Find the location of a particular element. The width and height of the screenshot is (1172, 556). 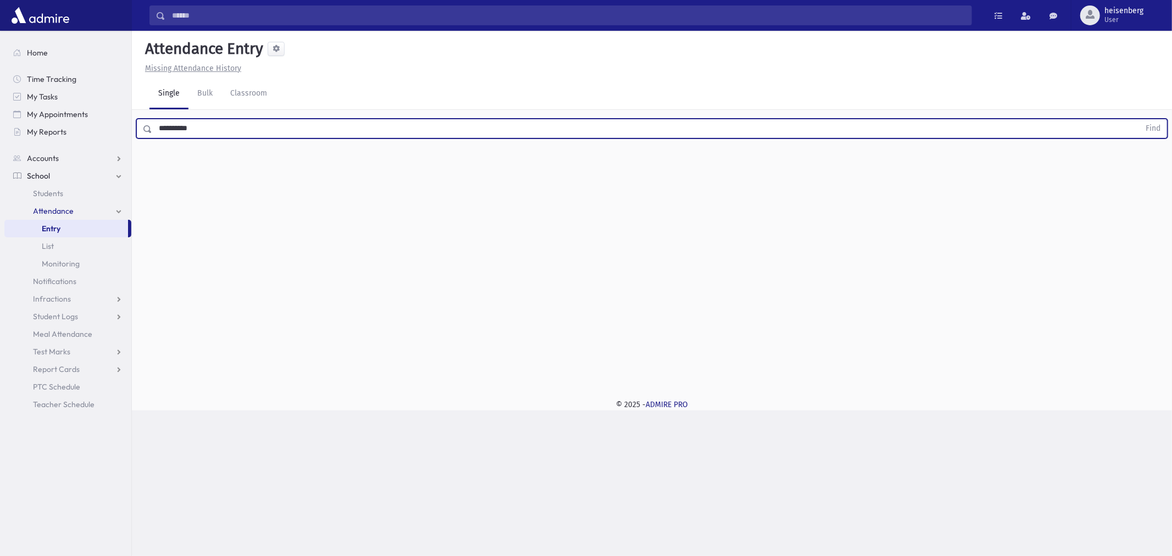

span: Accounts is located at coordinates (43, 158).